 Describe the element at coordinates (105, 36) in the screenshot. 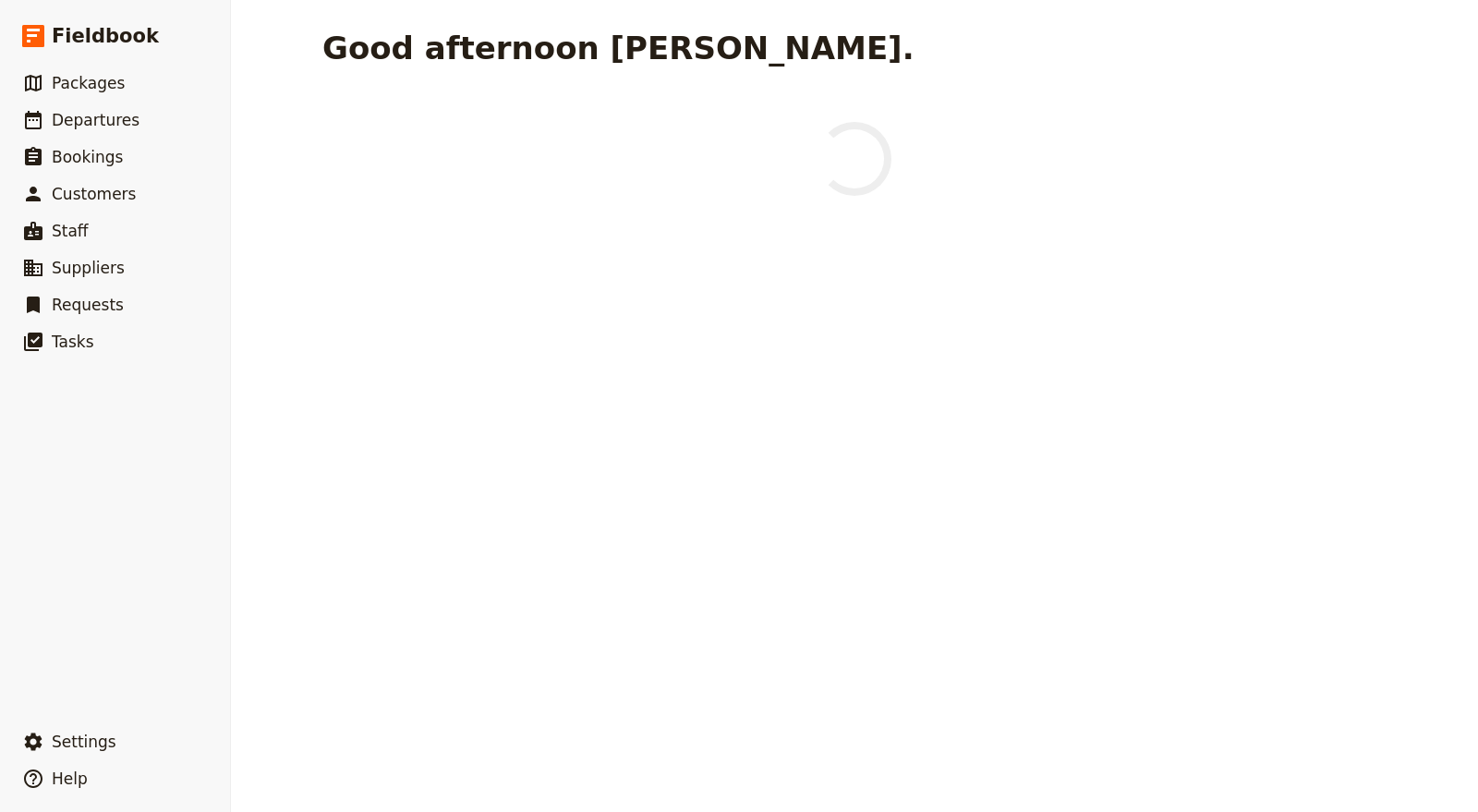

I see `span: Fieldbook` at that location.